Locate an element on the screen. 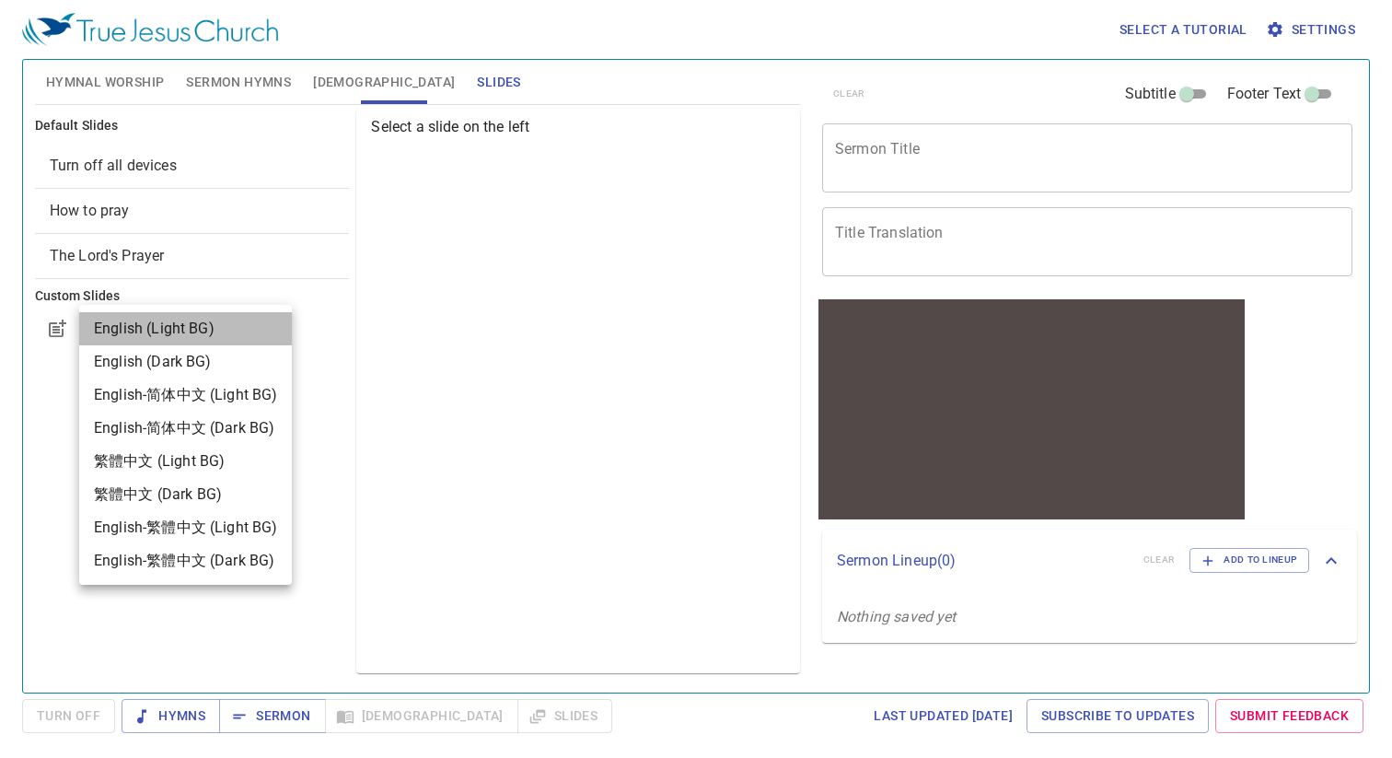 The height and width of the screenshot is (758, 1392). div: 繁體中文 (Light BG) is located at coordinates (159, 461).